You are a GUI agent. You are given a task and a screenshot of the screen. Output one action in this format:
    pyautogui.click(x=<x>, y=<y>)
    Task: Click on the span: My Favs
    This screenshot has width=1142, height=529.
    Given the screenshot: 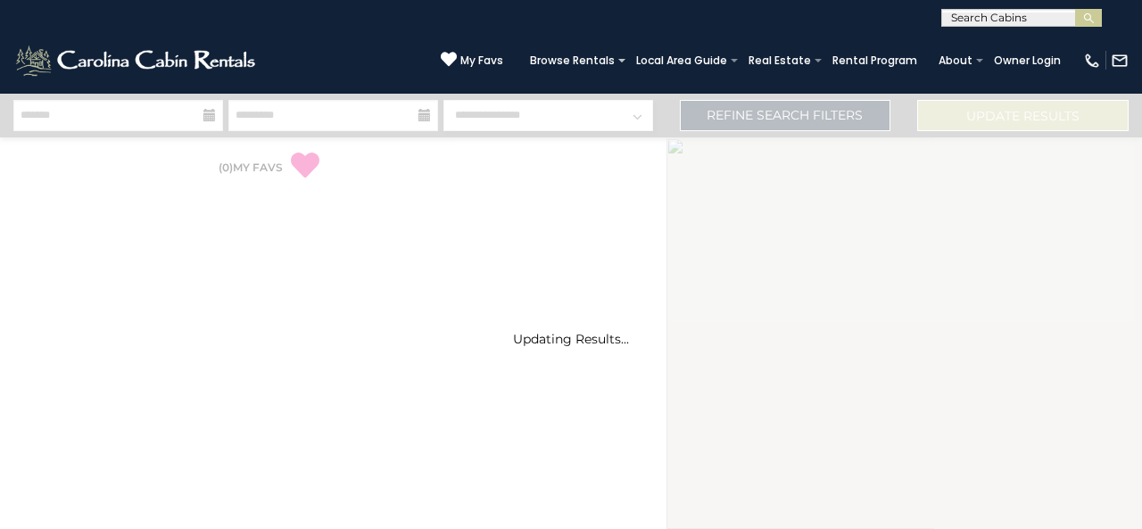 What is the action you would take?
    pyautogui.click(x=482, y=61)
    